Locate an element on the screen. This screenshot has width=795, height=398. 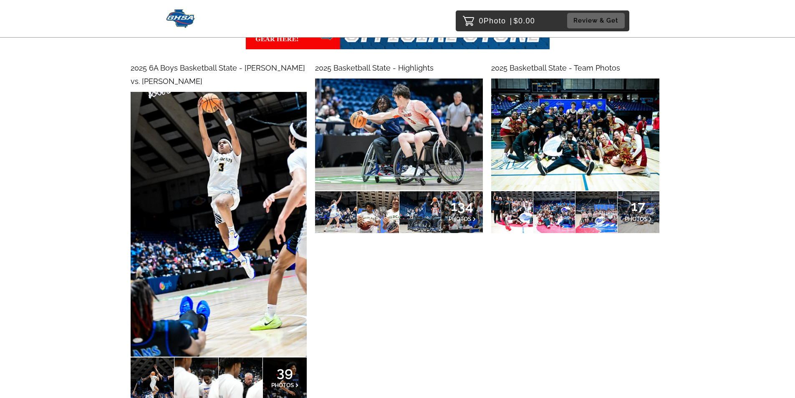
img: 180629 is located at coordinates (399, 134).